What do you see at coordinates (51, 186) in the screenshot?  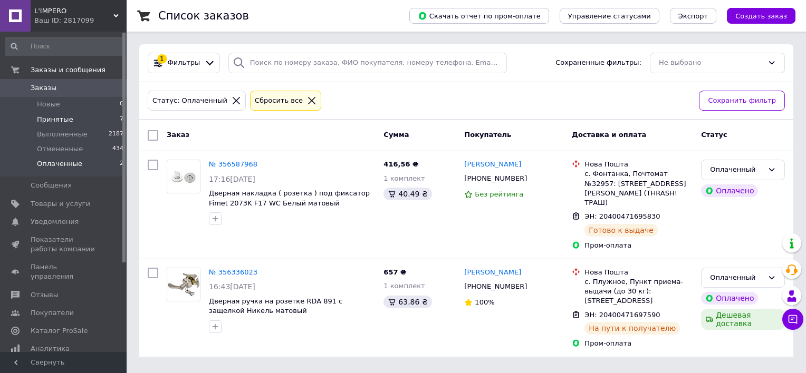 I see `span: Сообщения` at bounding box center [51, 186].